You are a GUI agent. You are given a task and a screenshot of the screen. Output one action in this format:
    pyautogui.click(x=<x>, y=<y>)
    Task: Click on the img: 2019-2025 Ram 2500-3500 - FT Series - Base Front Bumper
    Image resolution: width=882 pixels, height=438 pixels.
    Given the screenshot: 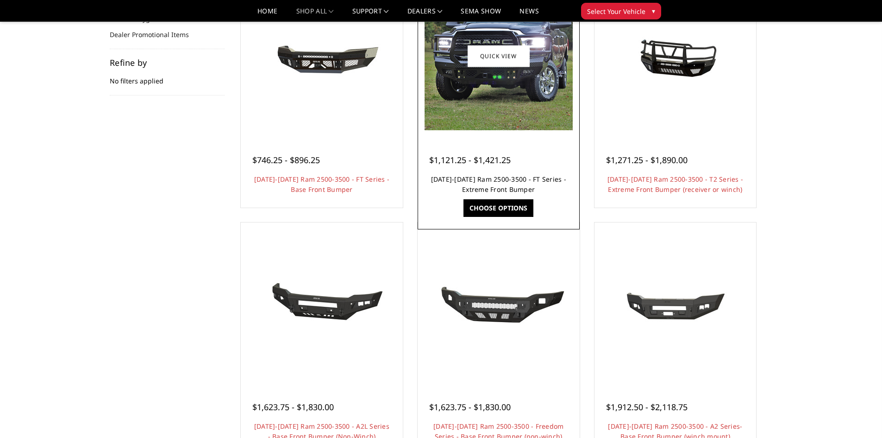 What is the action you would take?
    pyautogui.click(x=322, y=56)
    